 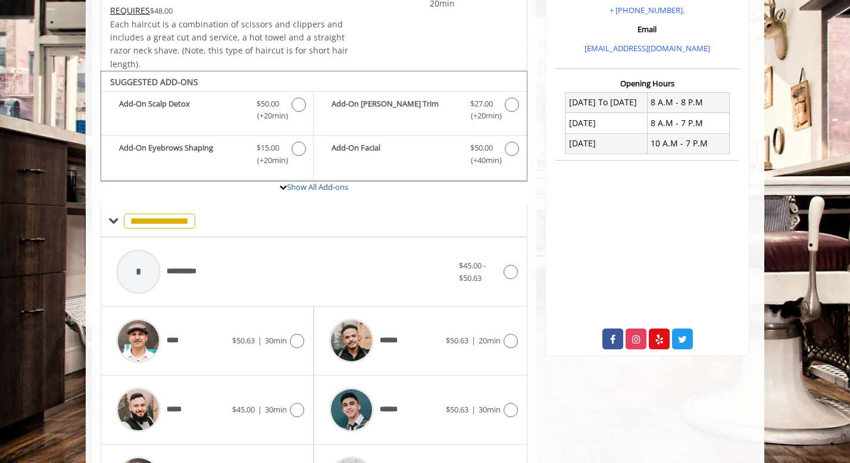 I want to click on span: This service needs some Advance to be paid before we block your appointment, so click(x=130, y=10).